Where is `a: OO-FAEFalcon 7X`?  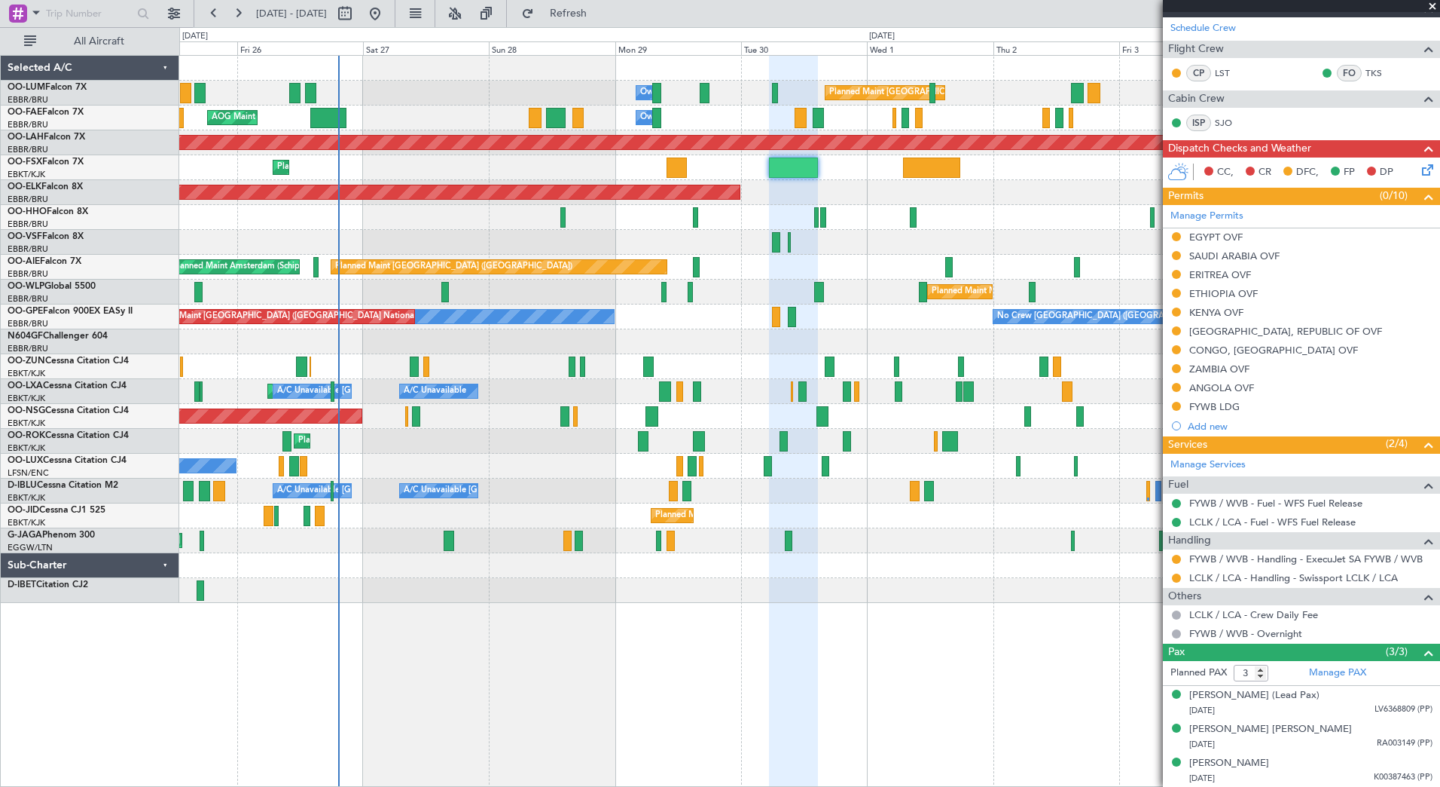
a: OO-FAEFalcon 7X is located at coordinates (45, 112).